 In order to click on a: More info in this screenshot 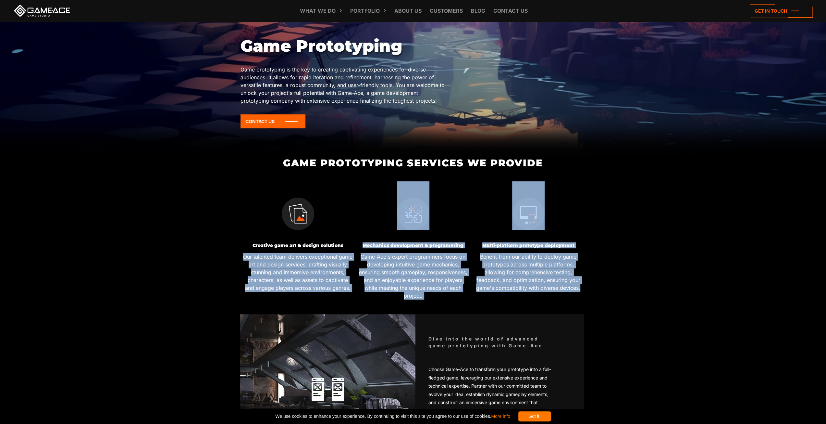, I will do `click(501, 416)`.